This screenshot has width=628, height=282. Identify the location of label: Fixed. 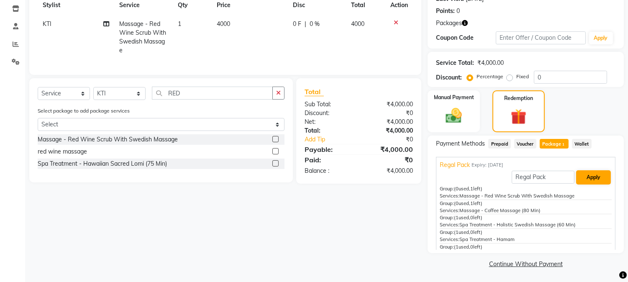
(522, 77).